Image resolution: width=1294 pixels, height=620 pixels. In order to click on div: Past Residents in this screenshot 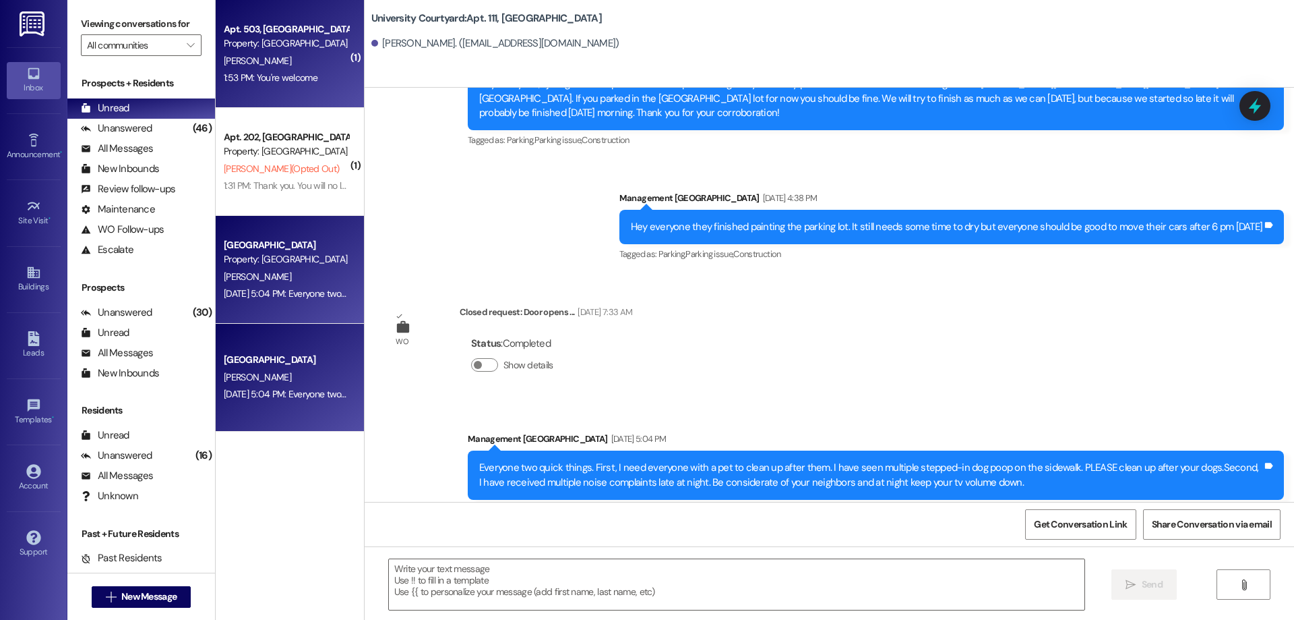, I will do `click(121, 558)`.